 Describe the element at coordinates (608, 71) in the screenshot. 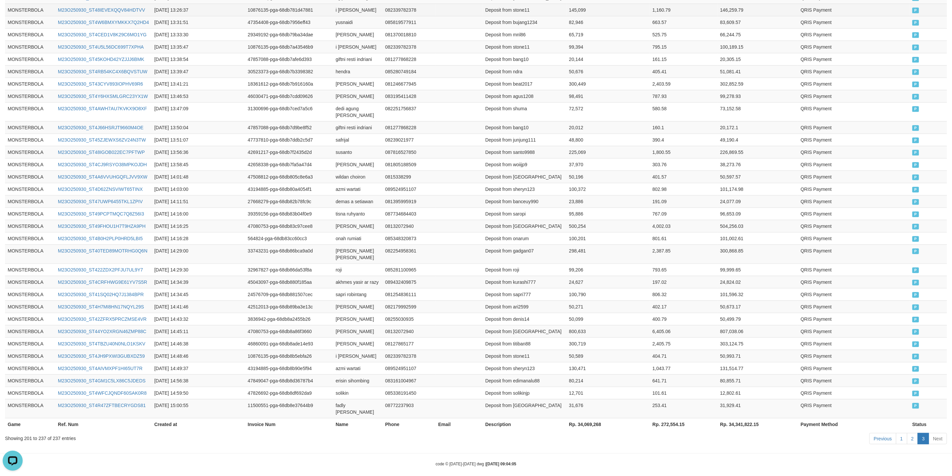

I see `td: 50,676` at that location.